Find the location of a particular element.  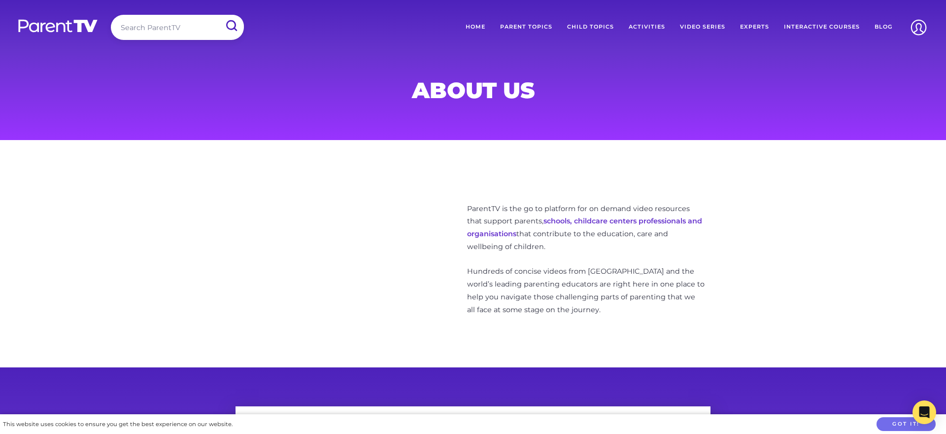

a: Video Series is located at coordinates (703, 27).